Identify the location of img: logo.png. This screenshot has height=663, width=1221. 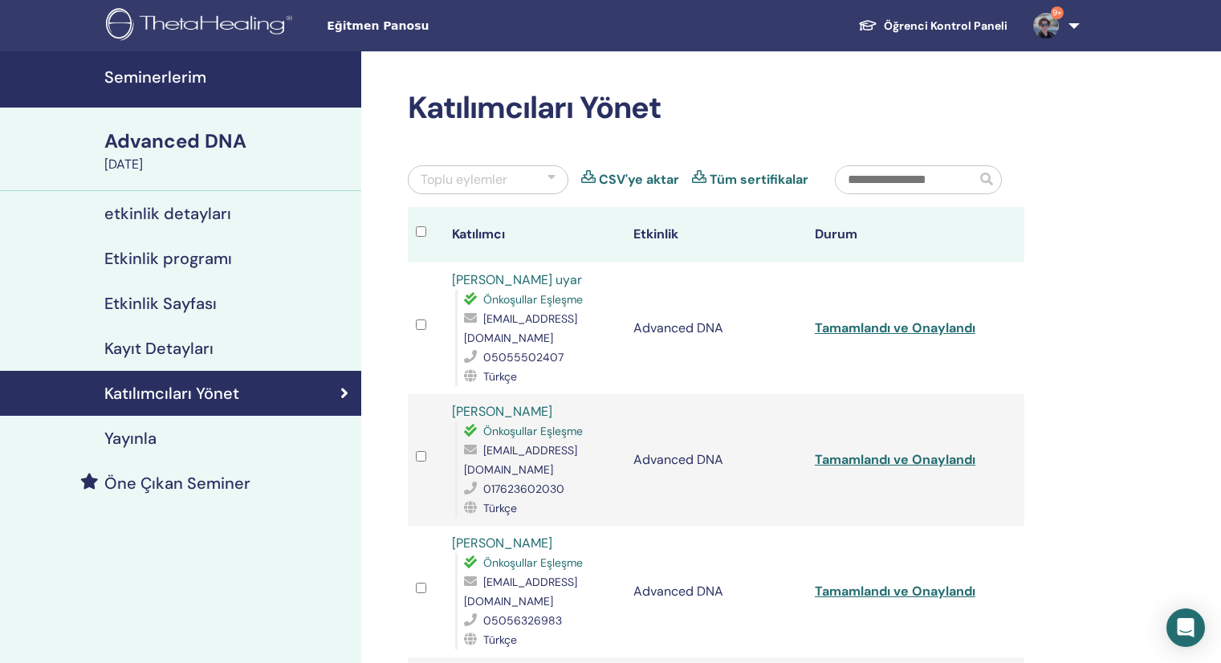
(201, 26).